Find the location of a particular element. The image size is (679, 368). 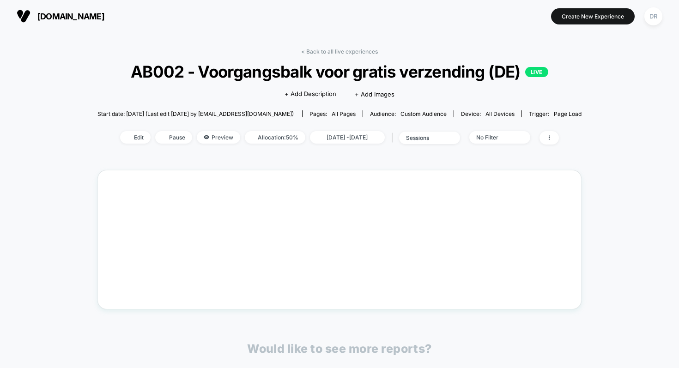

span: AB002 - Voorgangsbalk voor gratis verzending (DE) is located at coordinates (340, 72).